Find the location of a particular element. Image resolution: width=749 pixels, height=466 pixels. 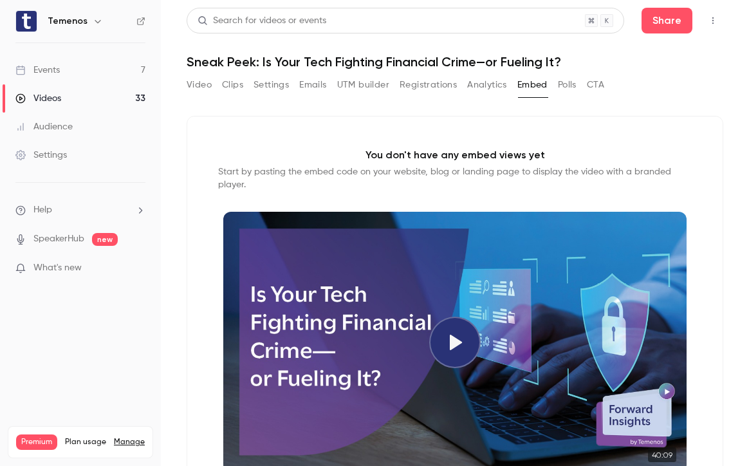

h6: Temenos is located at coordinates (68, 21).